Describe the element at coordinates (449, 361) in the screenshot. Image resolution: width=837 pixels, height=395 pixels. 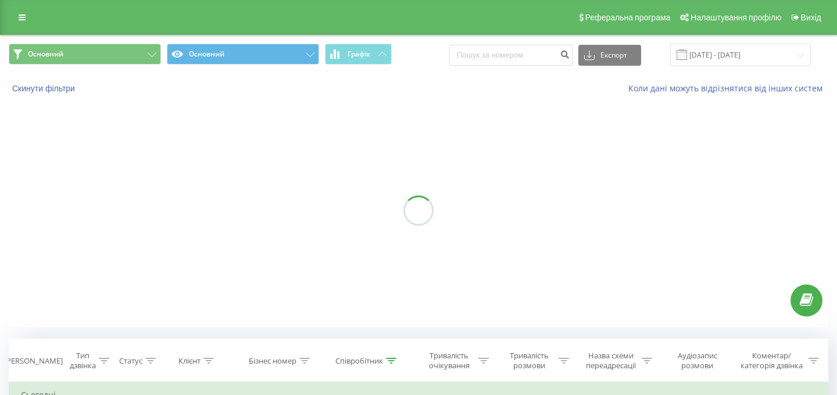
I see `div: Тривалість очікування` at that location.